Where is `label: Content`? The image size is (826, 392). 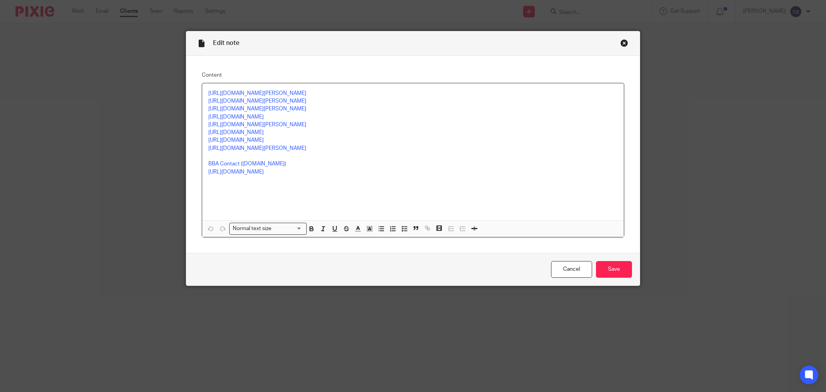
label: Content is located at coordinates (413, 75).